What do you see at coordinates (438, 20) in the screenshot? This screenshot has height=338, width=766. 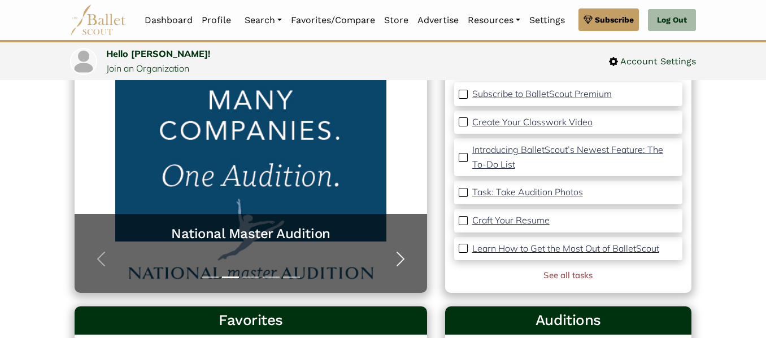 I see `a: Advertise` at bounding box center [438, 20].